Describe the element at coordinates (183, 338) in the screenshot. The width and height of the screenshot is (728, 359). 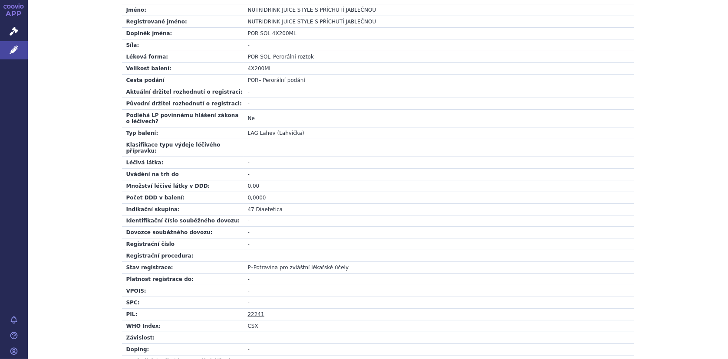
I see `td: Závislost:` at that location.